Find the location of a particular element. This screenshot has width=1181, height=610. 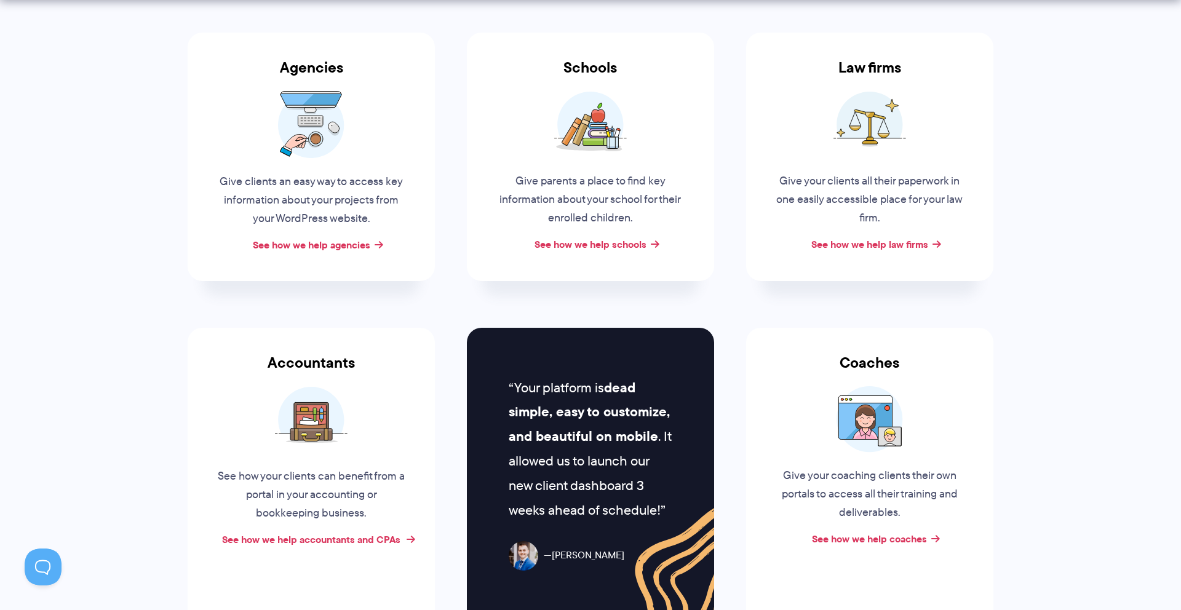

p: Give parents a place to find key information about your school for their enrolled children. is located at coordinates (591, 200).